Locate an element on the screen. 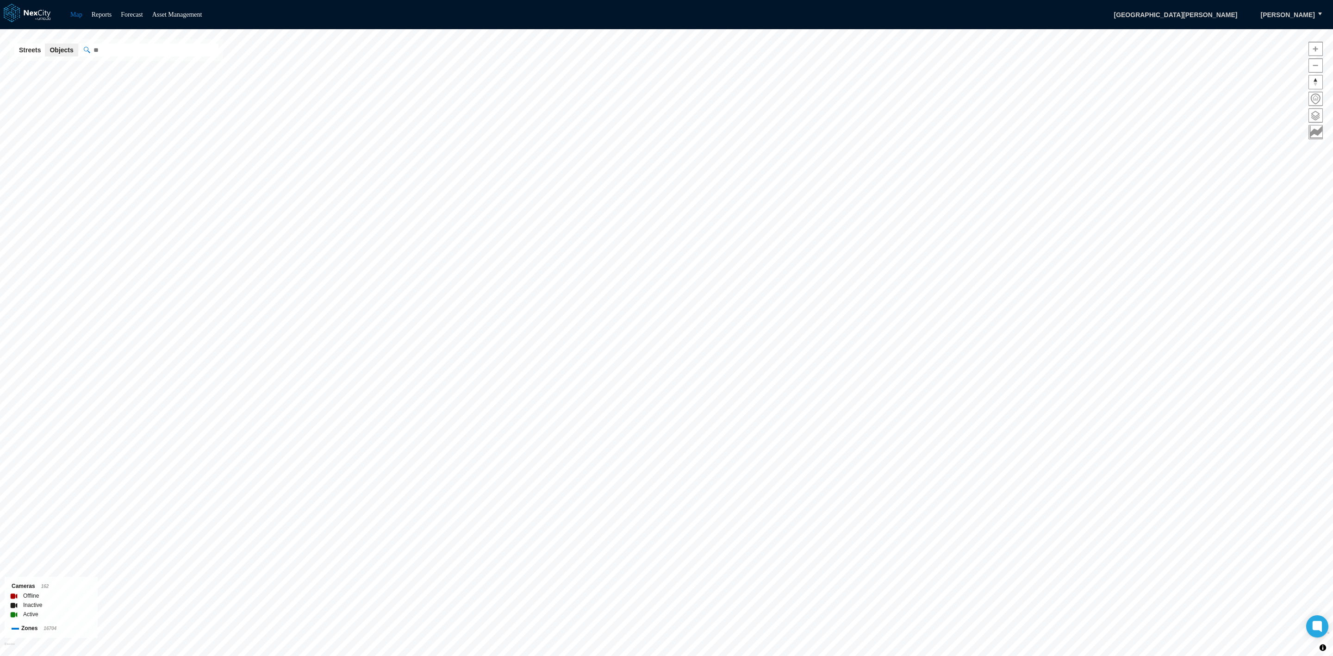 Image resolution: width=1333 pixels, height=656 pixels. span: Reset bearing to north is located at coordinates (1316, 82).